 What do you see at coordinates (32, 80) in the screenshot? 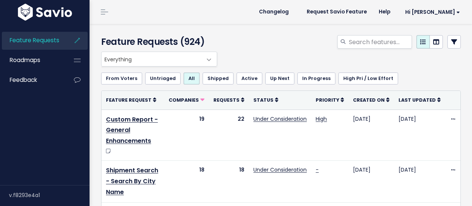
I see `a: Feedback` at bounding box center [32, 80].